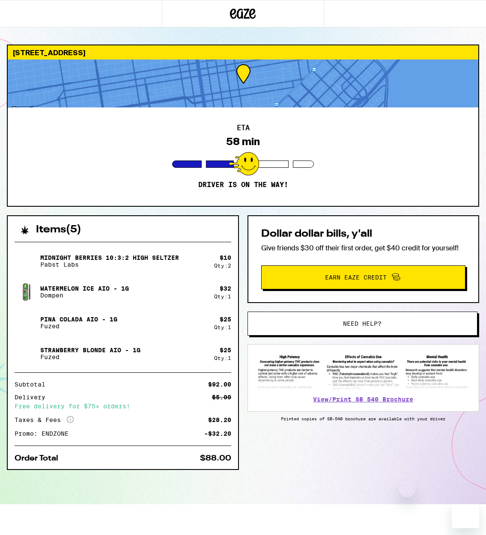  Describe the element at coordinates (33, 397) in the screenshot. I see `div: Delivery` at that location.